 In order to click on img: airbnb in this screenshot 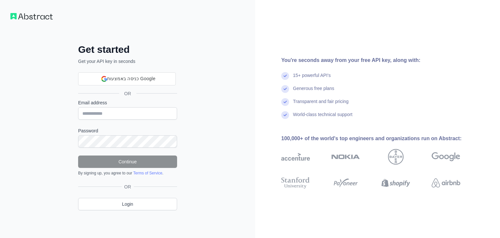, I will do `click(446, 183)`.